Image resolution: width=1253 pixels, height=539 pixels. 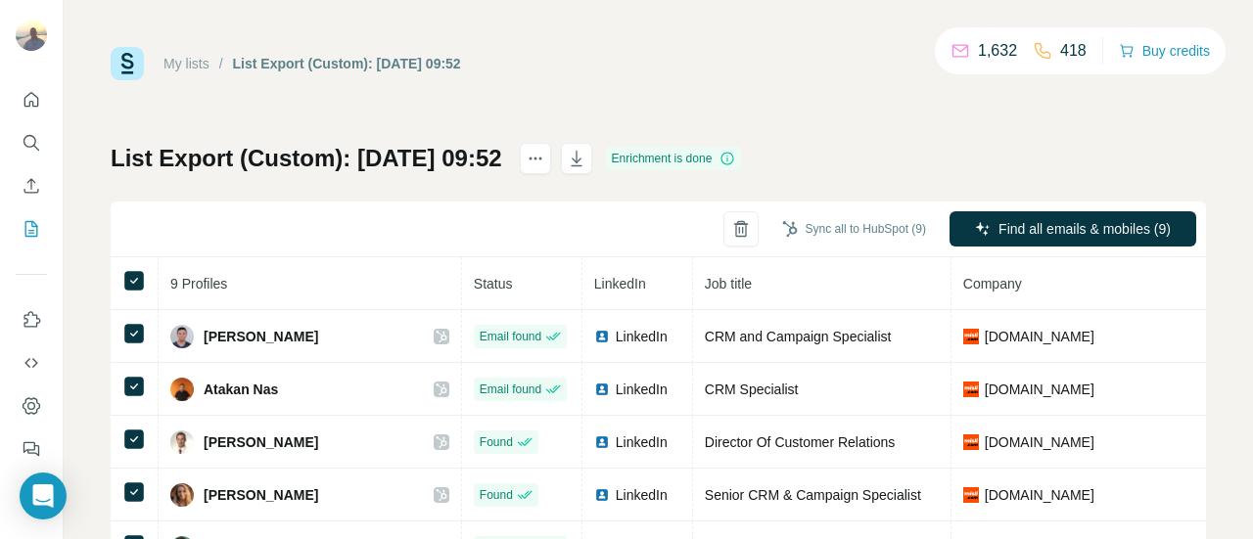 What do you see at coordinates (31, 143) in the screenshot?
I see `button: Search` at bounding box center [31, 143].